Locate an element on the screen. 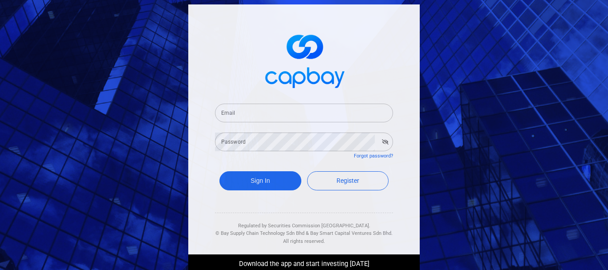 The height and width of the screenshot is (270, 608). a: Forgot password? is located at coordinates (373, 156).